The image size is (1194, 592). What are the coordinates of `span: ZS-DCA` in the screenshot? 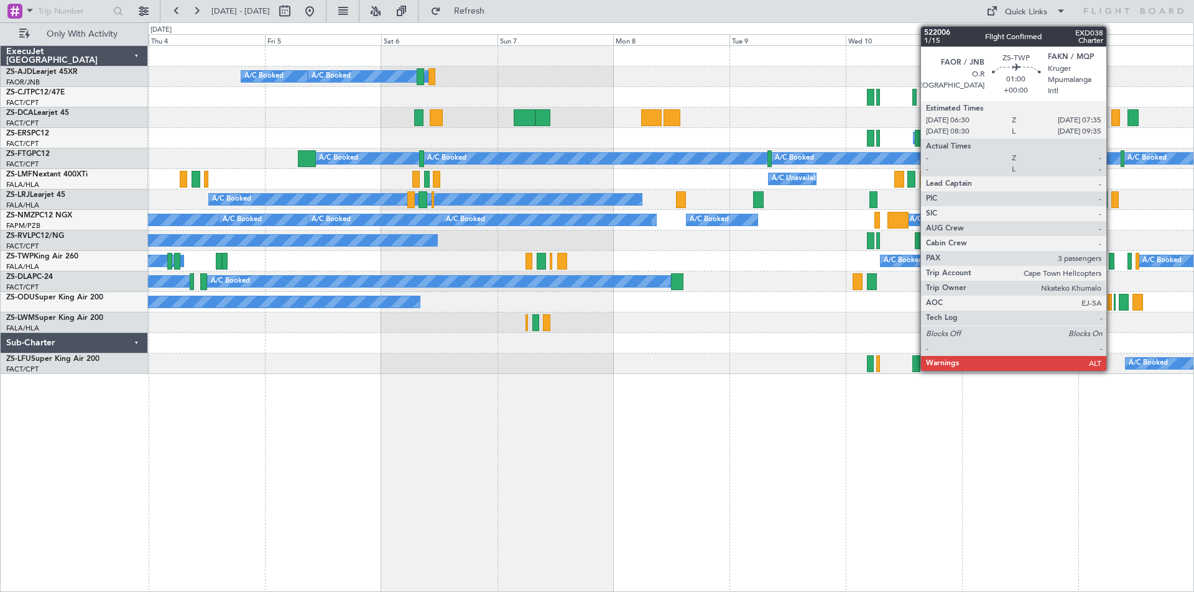 It's located at (20, 113).